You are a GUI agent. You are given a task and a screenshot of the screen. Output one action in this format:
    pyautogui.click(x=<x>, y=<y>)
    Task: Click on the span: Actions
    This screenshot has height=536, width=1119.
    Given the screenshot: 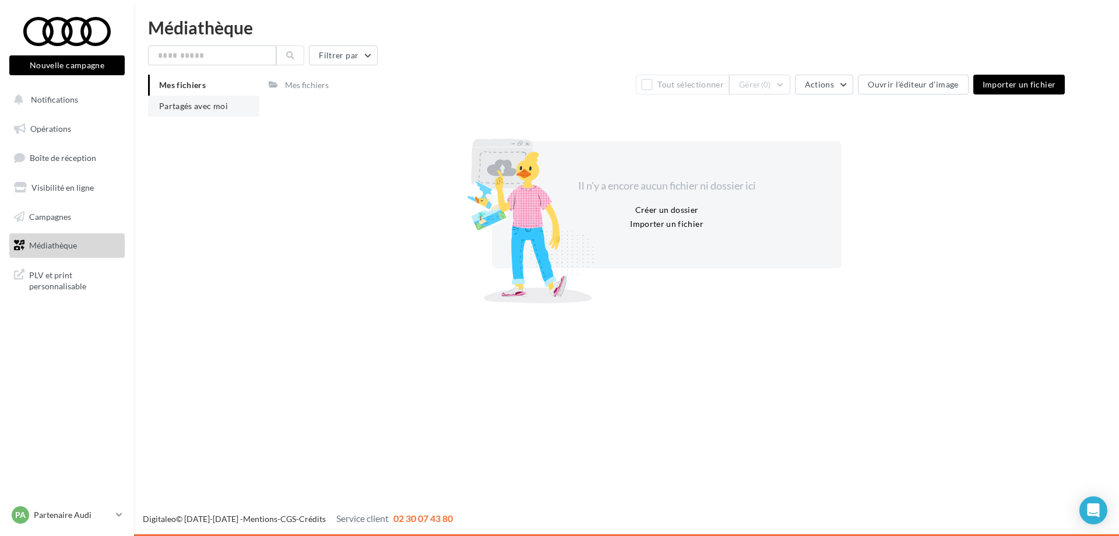 What is the action you would take?
    pyautogui.click(x=820, y=84)
    